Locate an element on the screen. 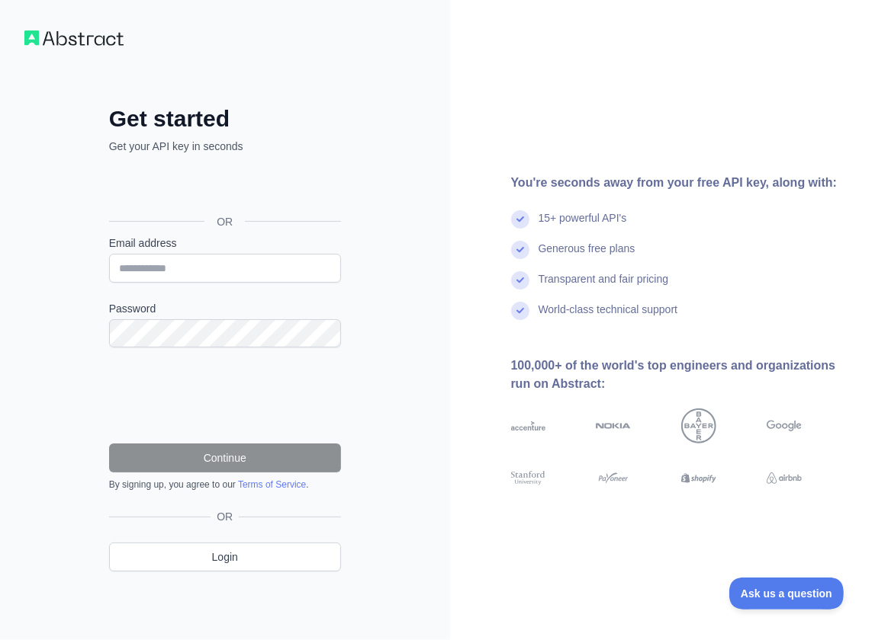 The width and height of the screenshot is (875, 640). button: Continue is located at coordinates (225, 458).